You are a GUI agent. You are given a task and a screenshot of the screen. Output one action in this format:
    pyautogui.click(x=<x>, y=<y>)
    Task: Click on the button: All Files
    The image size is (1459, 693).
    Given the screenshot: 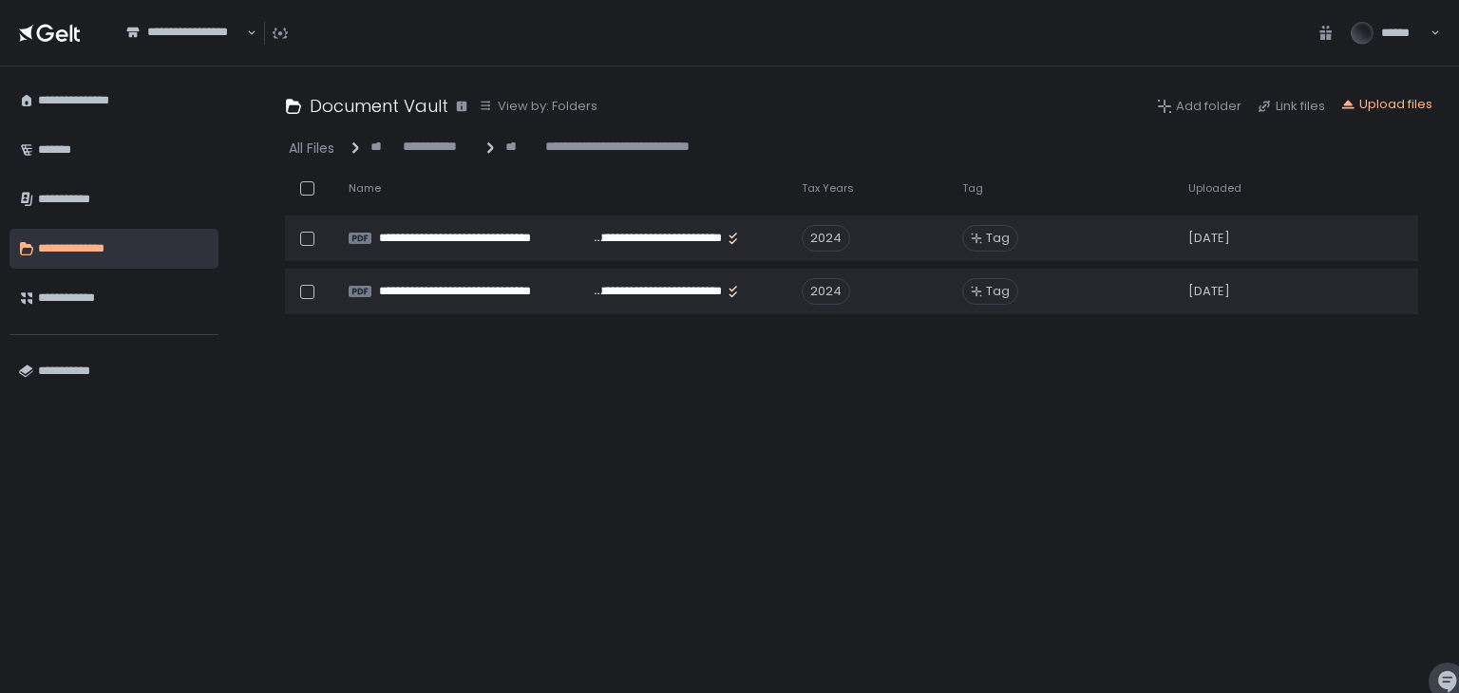 What is the action you would take?
    pyautogui.click(x=313, y=148)
    